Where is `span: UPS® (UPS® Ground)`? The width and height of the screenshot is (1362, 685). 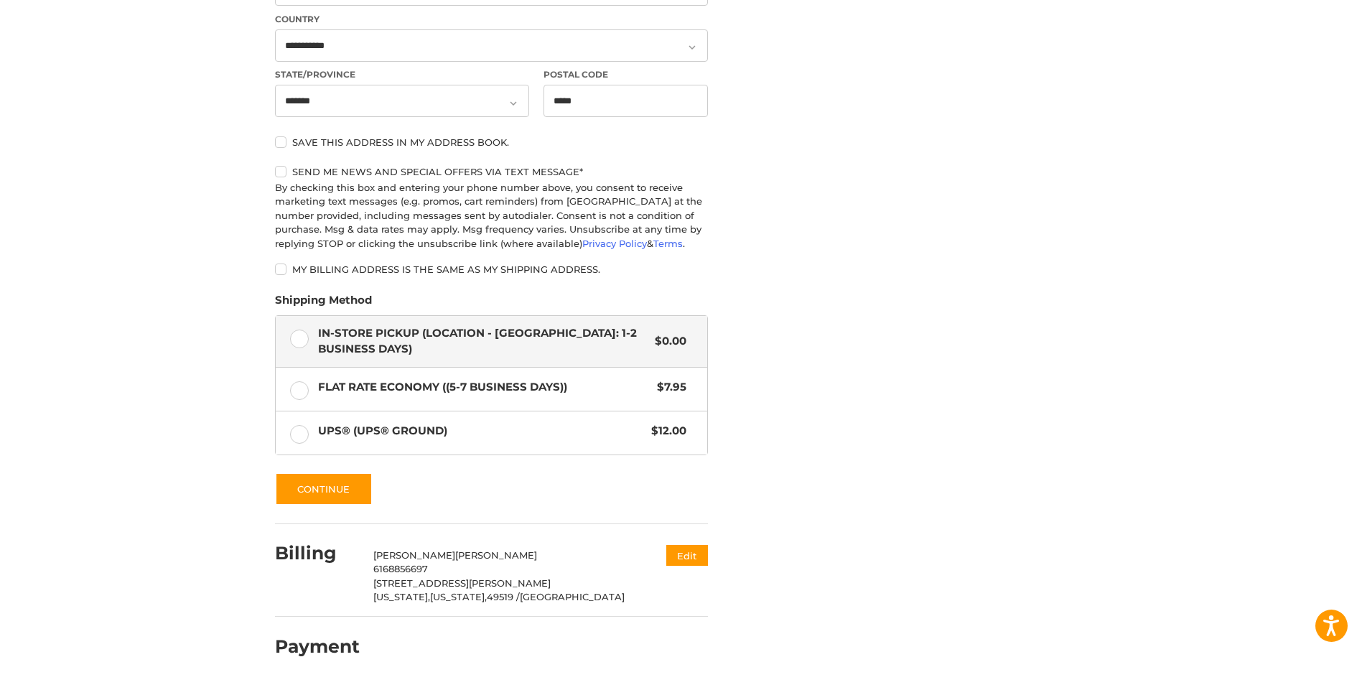
span: UPS® (UPS® Ground) is located at coordinates (481, 431).